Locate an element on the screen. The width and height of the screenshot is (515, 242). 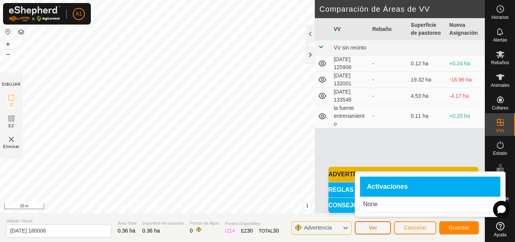
span: Rebaños is located at coordinates (500, 63).